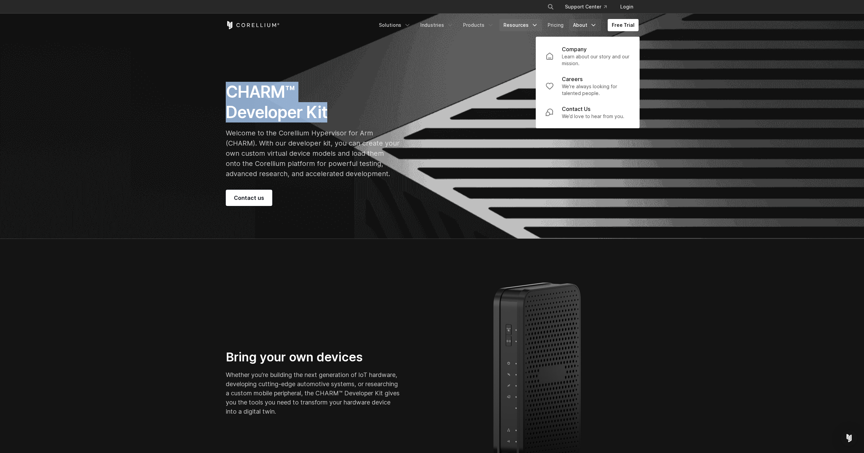 This screenshot has width=864, height=453. Describe the element at coordinates (313, 154) in the screenshot. I see `p: Welcome to the Corellium Hypervisor for Arm (CHARM). With our developer kit, you can create your ...` at that location.